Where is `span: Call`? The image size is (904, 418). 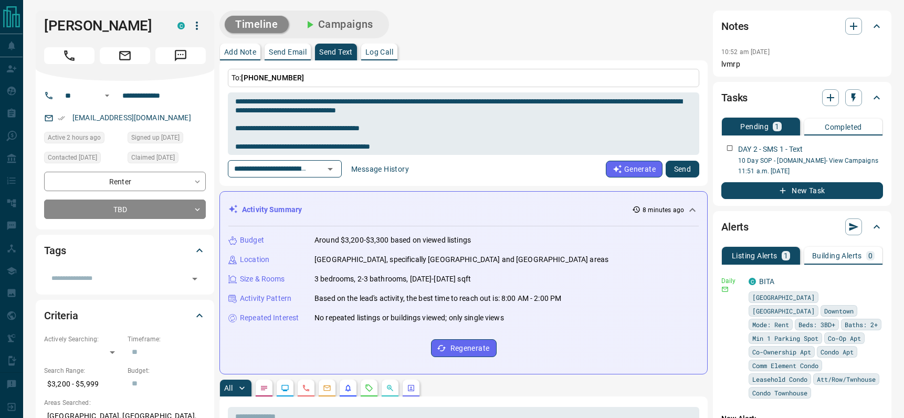
span: Call is located at coordinates (69, 56).